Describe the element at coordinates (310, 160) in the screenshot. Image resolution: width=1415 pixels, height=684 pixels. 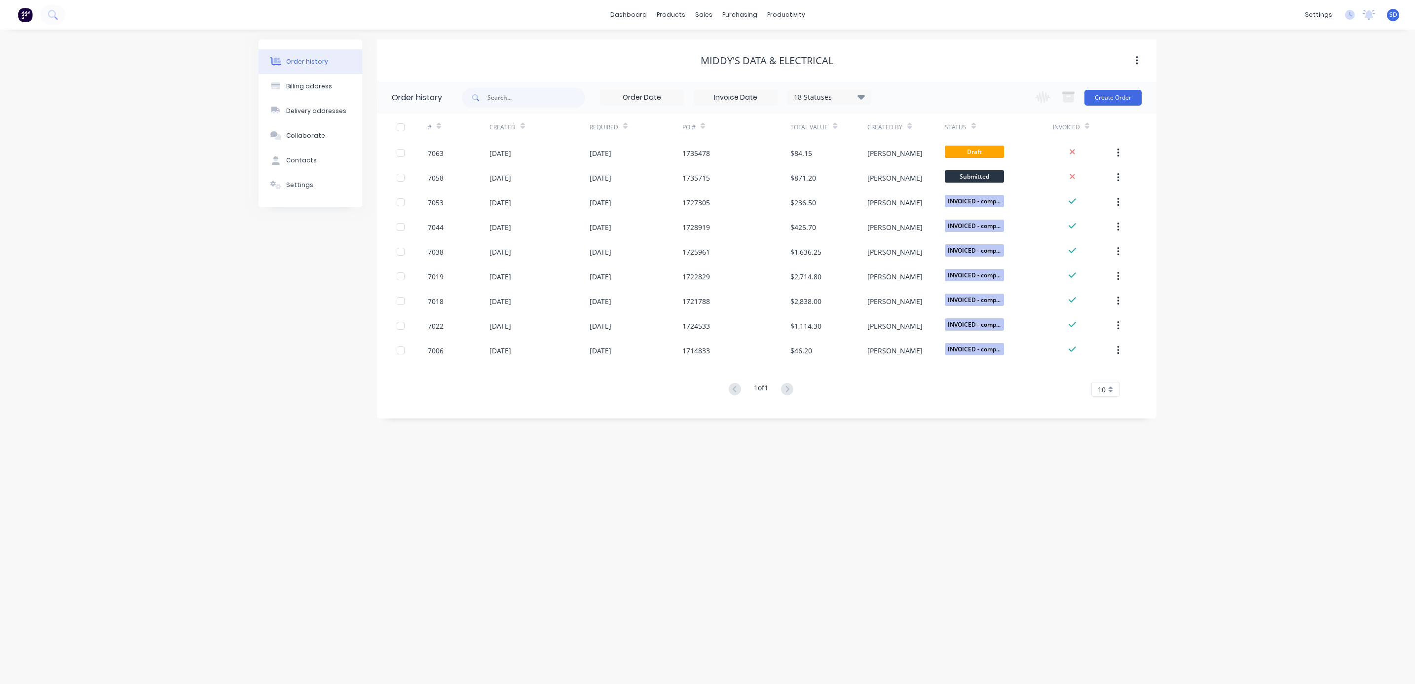
I see `button: Contacts` at that location.